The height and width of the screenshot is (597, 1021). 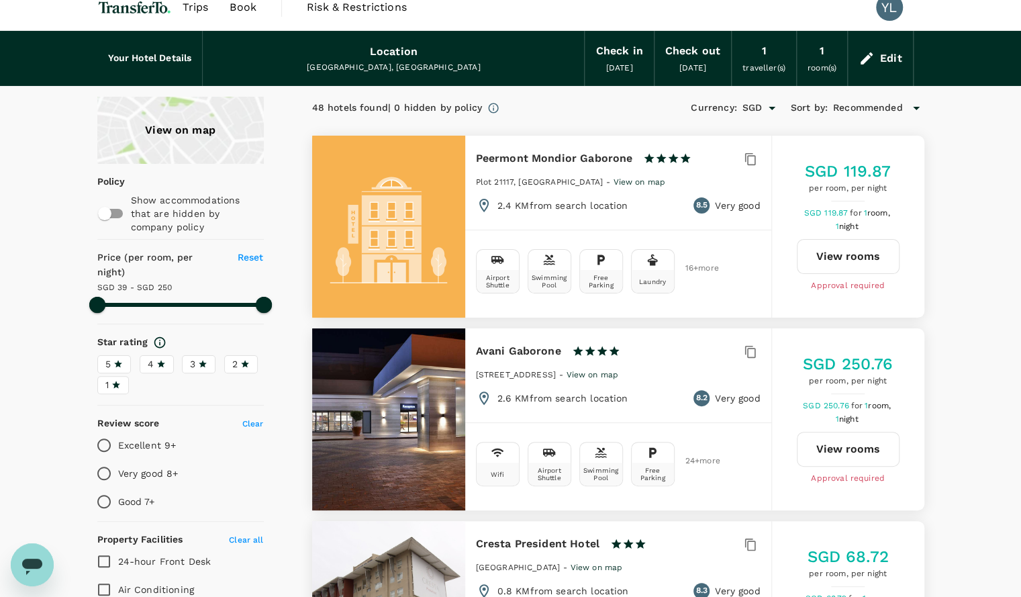 I want to click on span: 24 + more, so click(x=696, y=461).